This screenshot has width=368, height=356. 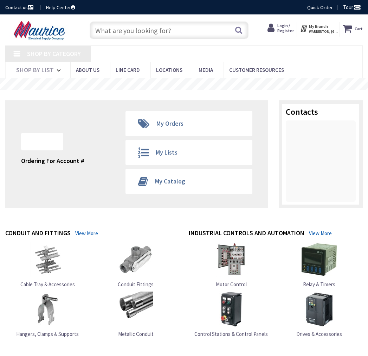 What do you see at coordinates (167, 152) in the screenshot?
I see `span: My Lists` at bounding box center [167, 152].